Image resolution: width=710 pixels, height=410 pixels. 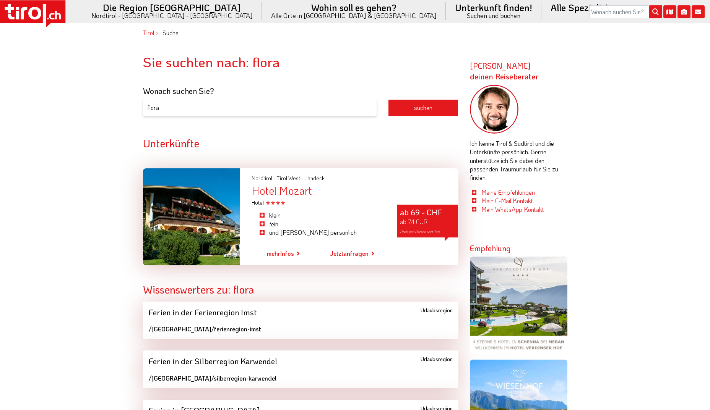 I want to click on span: ab 74 EUR, so click(x=413, y=222).